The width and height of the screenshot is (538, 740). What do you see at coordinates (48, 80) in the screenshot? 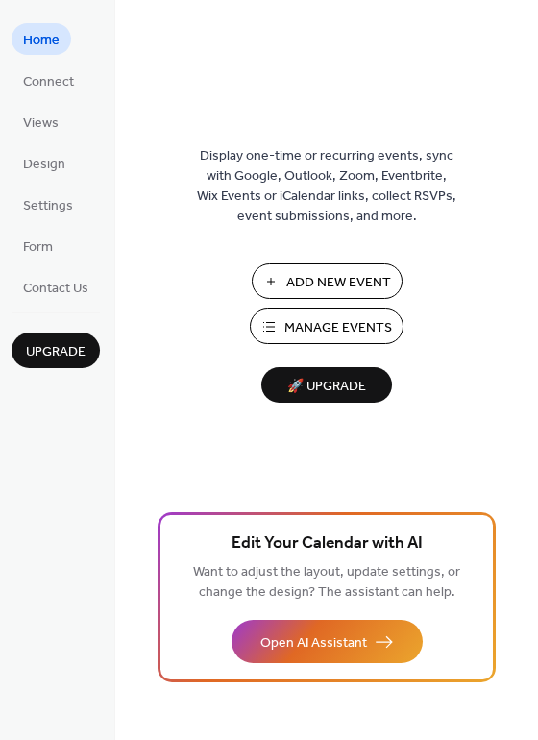
I see `a: Connect` at bounding box center [48, 80].